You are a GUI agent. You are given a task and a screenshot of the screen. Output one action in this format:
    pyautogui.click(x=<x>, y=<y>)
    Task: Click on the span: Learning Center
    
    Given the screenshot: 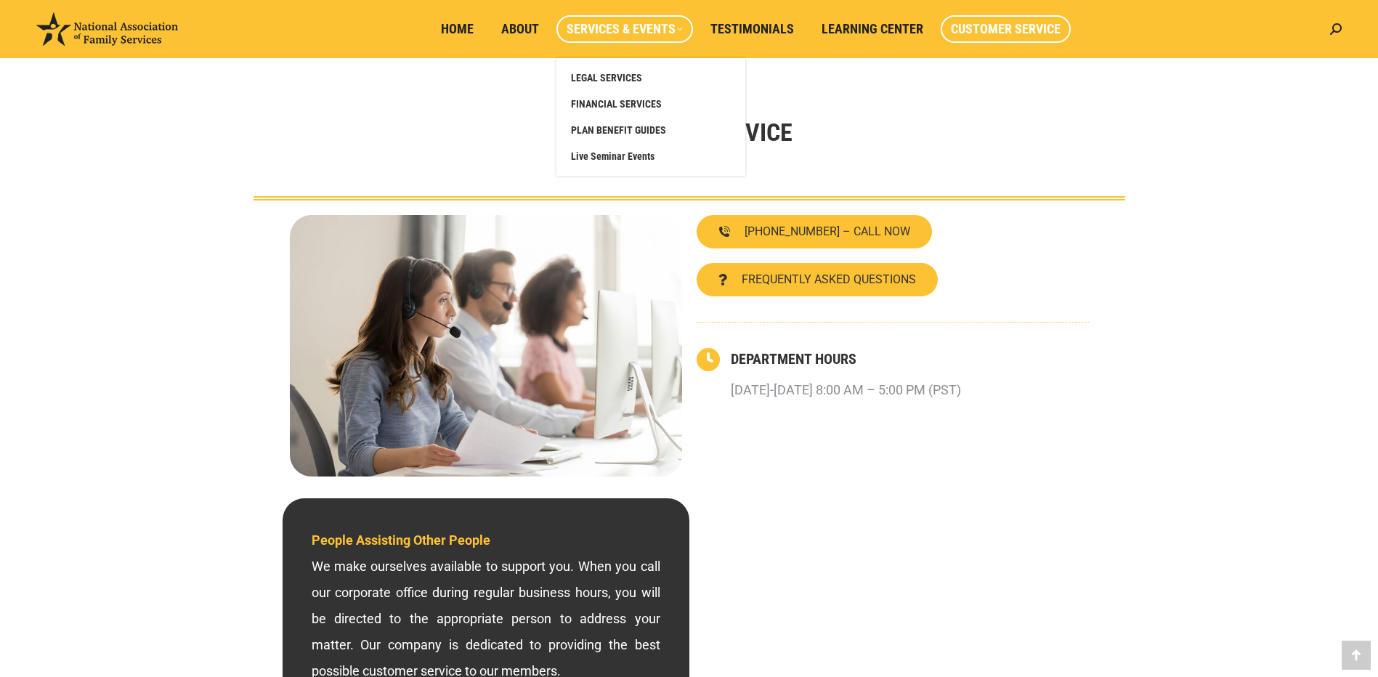 What is the action you would take?
    pyautogui.click(x=872, y=29)
    